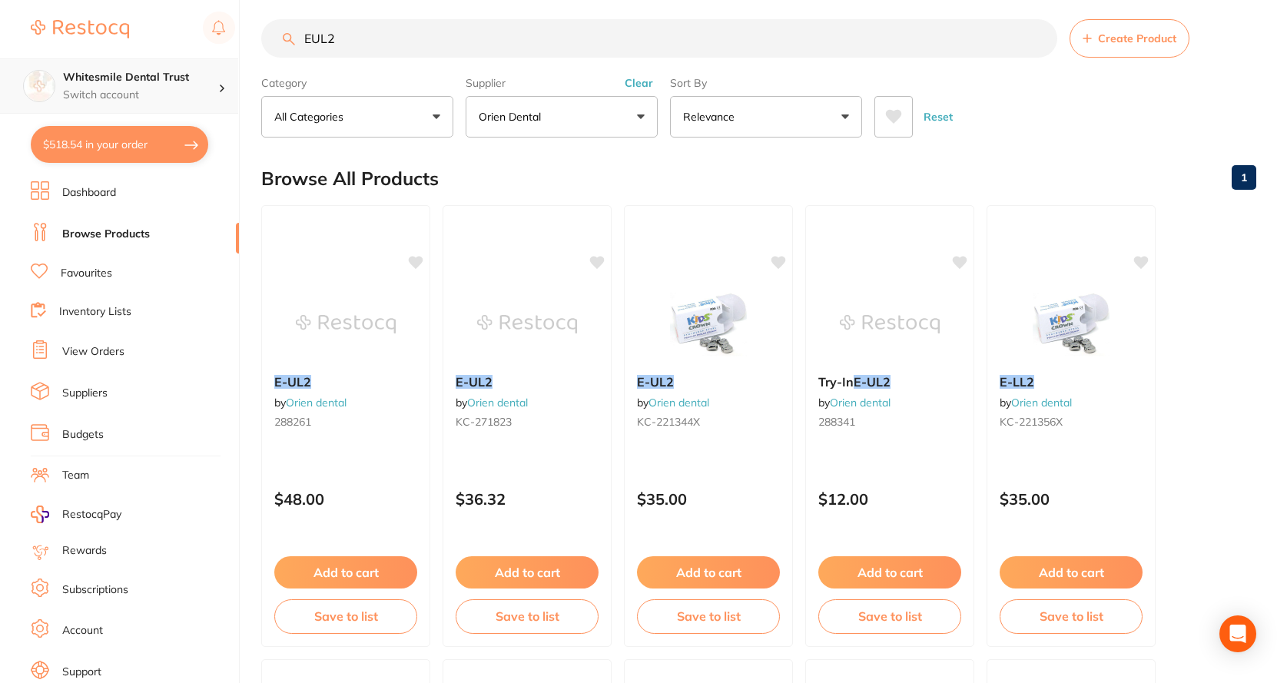  I want to click on a: Inventory Lists, so click(95, 312).